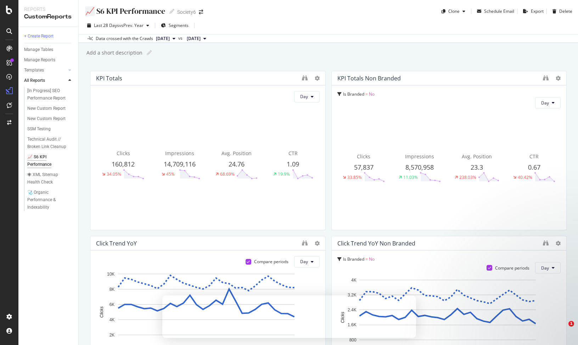 The height and width of the screenshot is (345, 578). Describe the element at coordinates (123, 164) in the screenshot. I see `span: 160,812` at that location.